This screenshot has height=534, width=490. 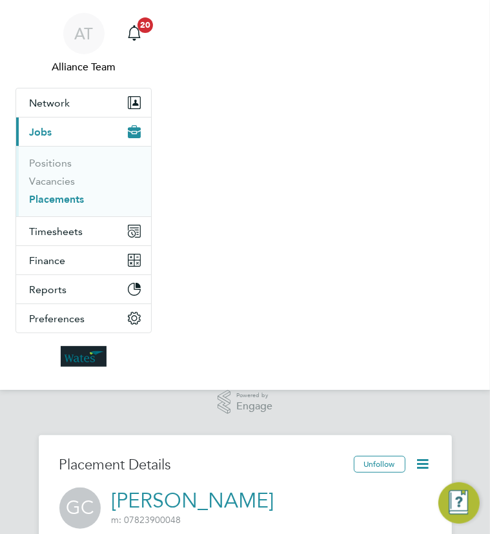 What do you see at coordinates (245, 402) in the screenshot?
I see `a: Powered byEngage` at bounding box center [245, 402].